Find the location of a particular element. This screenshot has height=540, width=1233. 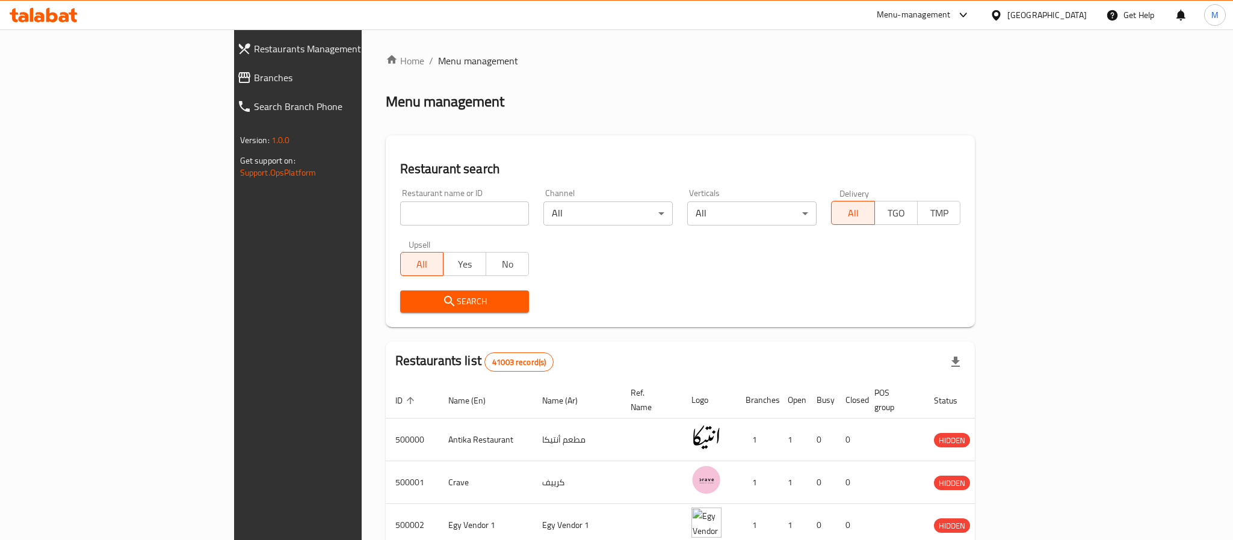

span: M is located at coordinates (1215, 15).